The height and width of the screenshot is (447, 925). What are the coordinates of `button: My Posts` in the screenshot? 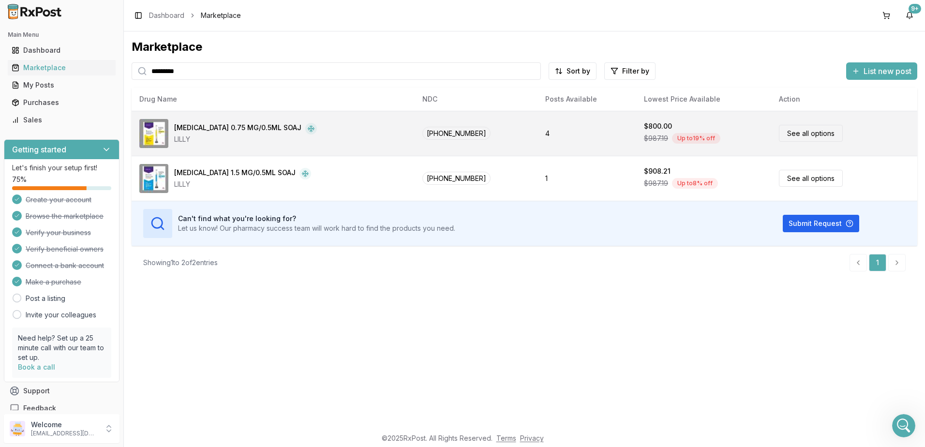 It's located at (61, 85).